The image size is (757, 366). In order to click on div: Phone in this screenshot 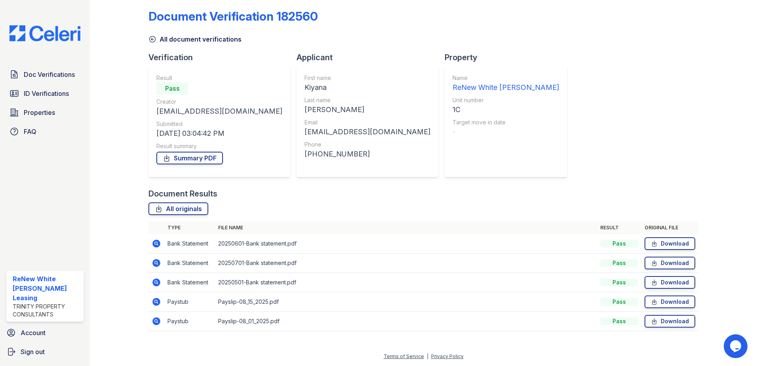, I will do `click(368, 145)`.